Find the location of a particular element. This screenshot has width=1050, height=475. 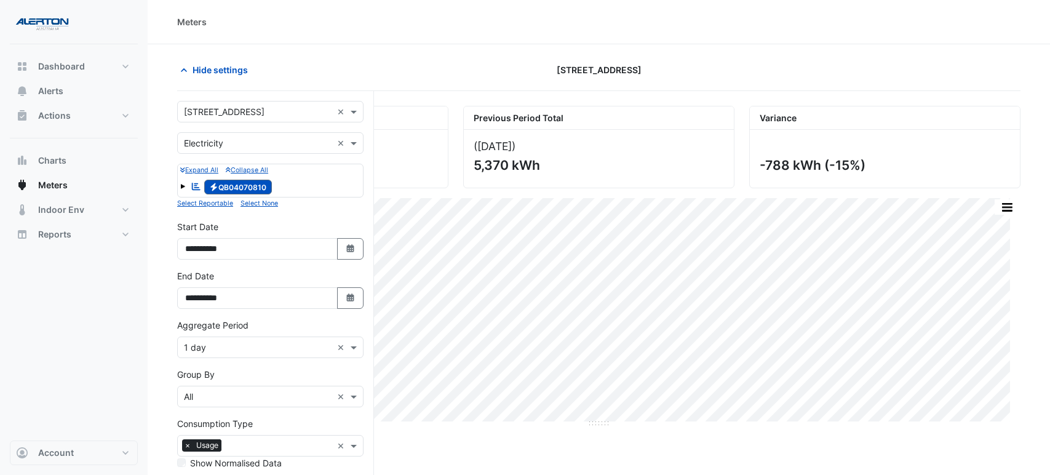

small: Collapse All is located at coordinates (247, 170).